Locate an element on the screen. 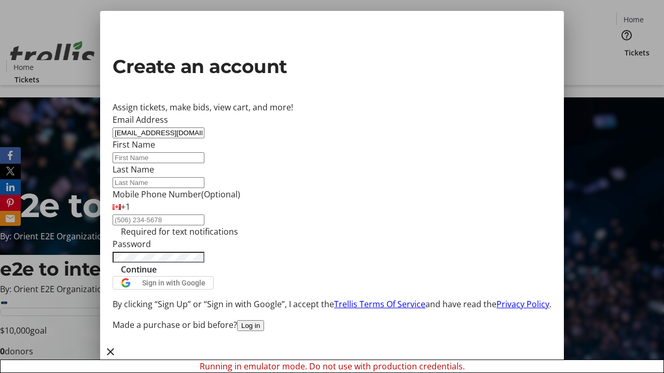 The width and height of the screenshot is (664, 373). button: Log in is located at coordinates (250, 326).